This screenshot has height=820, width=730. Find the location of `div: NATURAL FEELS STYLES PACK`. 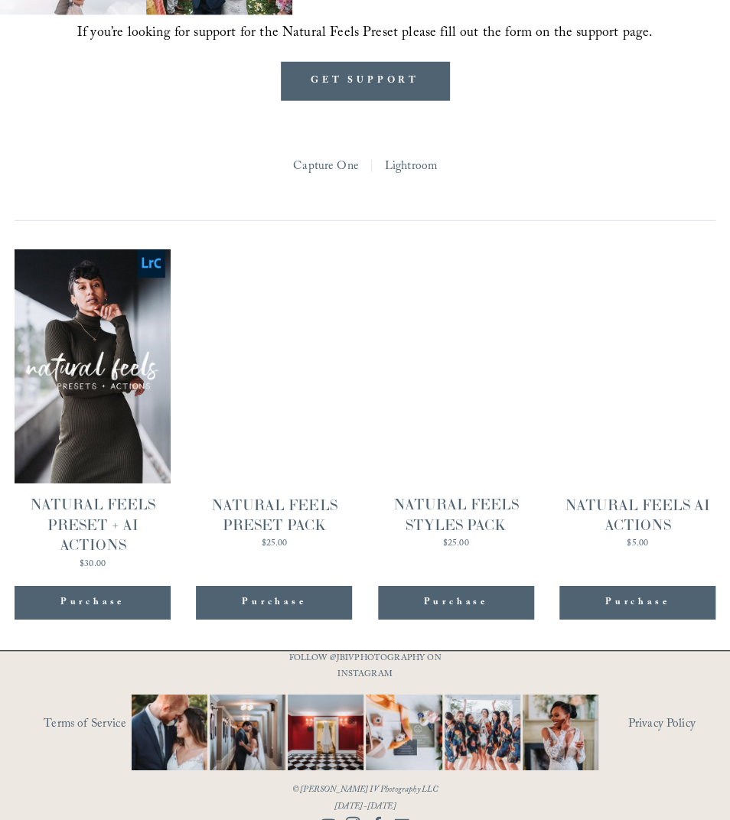

div: NATURAL FEELS STYLES PACK is located at coordinates (456, 514).